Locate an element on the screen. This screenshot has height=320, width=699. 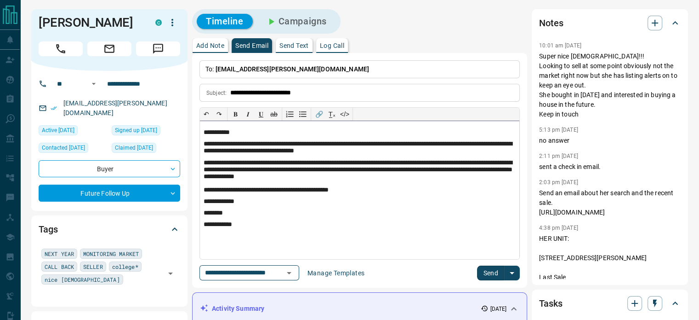
span: MONITORING MARKET is located at coordinates (111, 253).